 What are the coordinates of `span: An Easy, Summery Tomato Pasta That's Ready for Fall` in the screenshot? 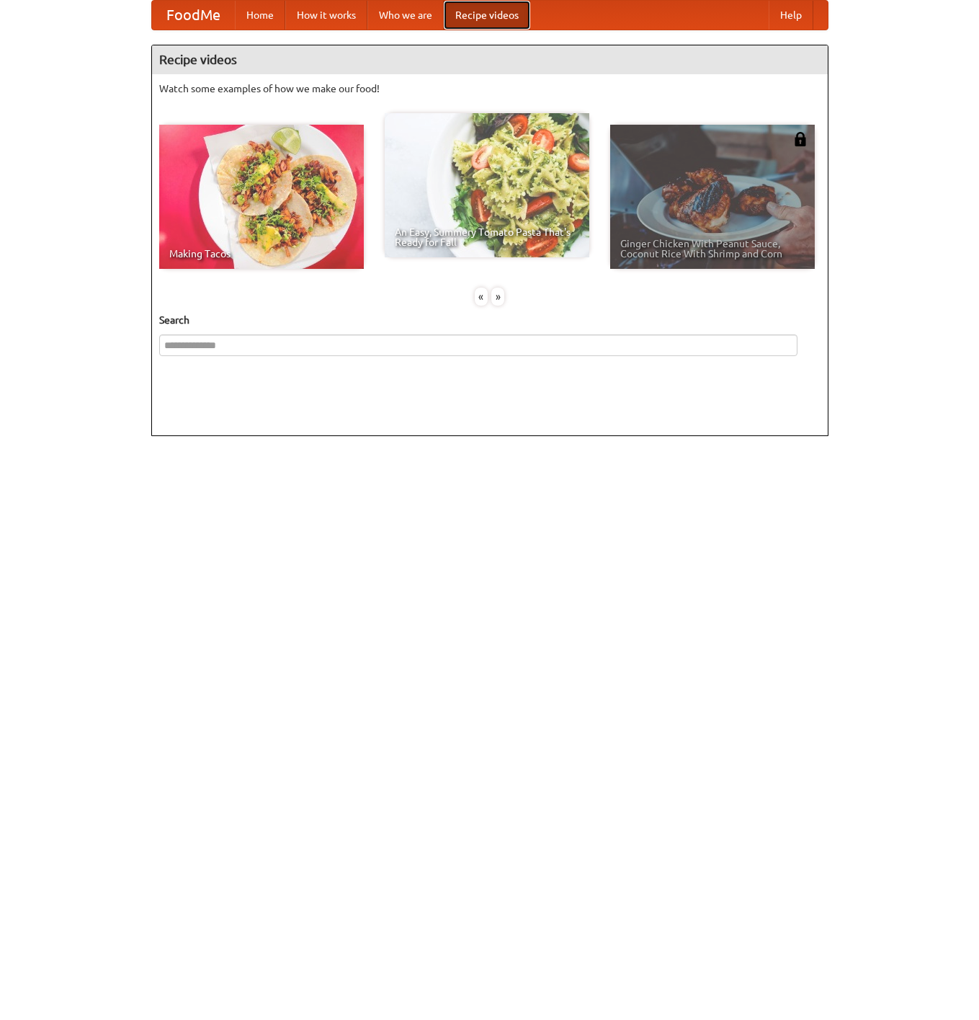 It's located at (487, 237).